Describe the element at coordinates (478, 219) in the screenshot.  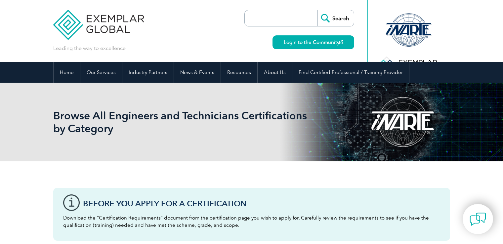
I see `img: contact-chat.png` at that location.